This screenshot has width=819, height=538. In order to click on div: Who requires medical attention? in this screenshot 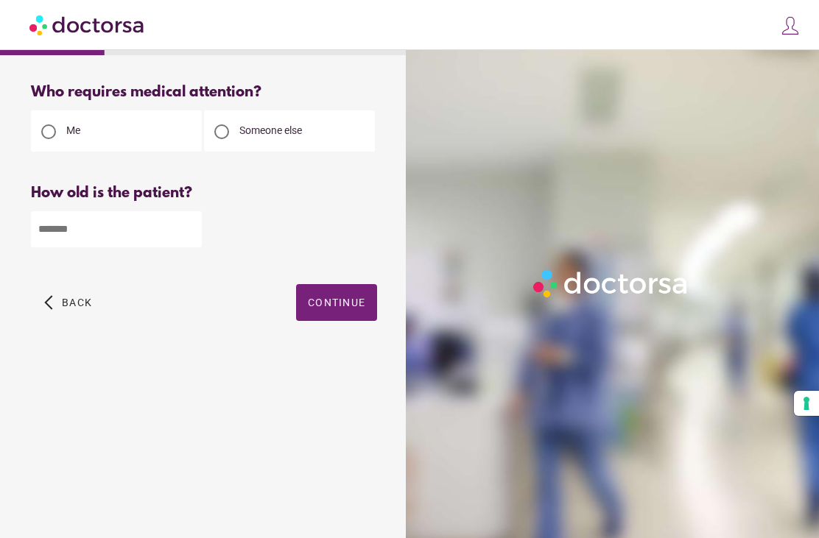, I will do `click(204, 92)`.